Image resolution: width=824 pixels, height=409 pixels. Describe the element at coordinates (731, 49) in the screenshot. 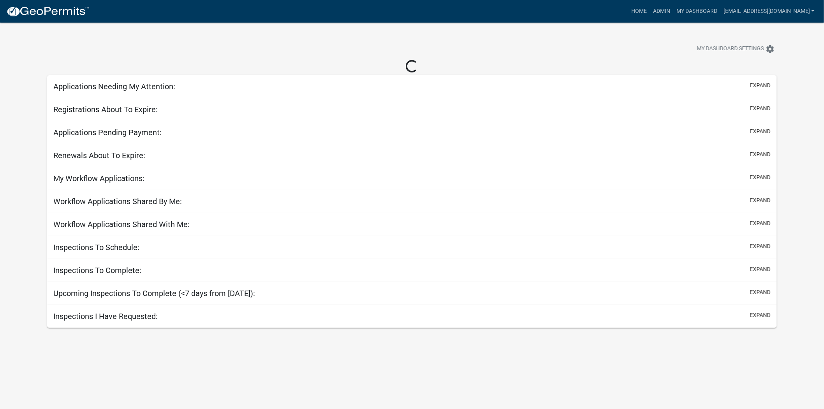

I see `span: My Dashboard Settings` at that location.